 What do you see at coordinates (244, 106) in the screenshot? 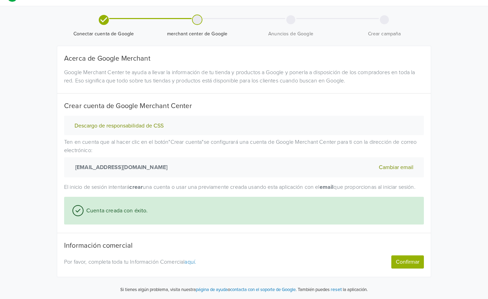
I see `h5: Crear cuenta de Google Merchant Center` at bounding box center [244, 106].